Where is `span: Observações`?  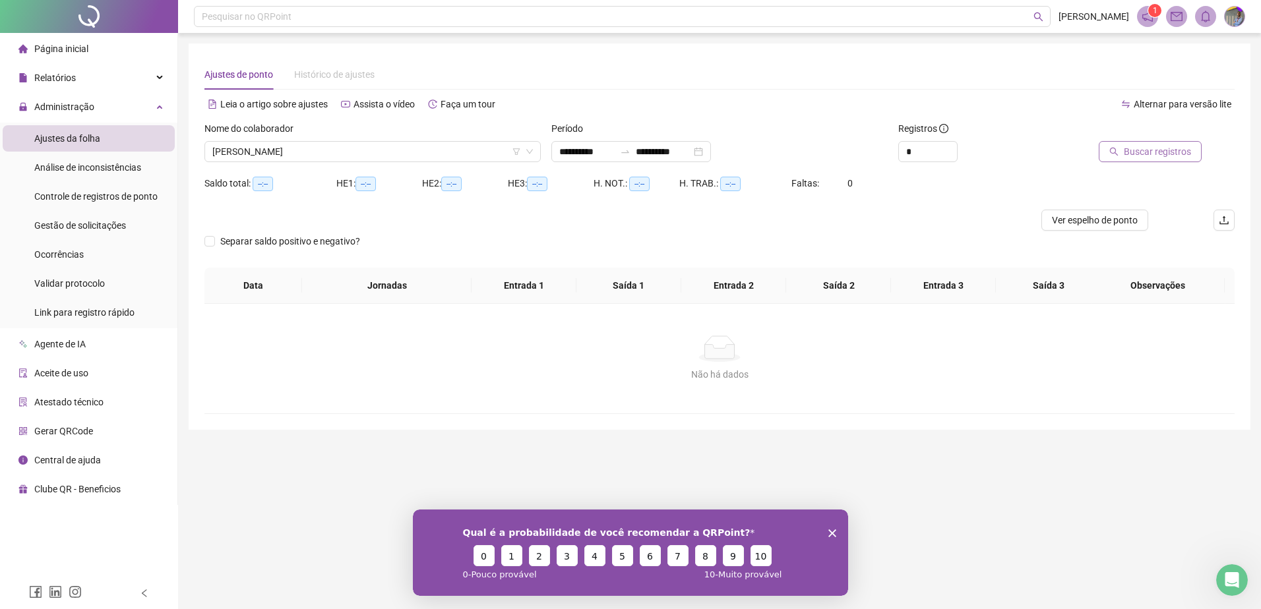
span: Observações is located at coordinates (1158, 285).